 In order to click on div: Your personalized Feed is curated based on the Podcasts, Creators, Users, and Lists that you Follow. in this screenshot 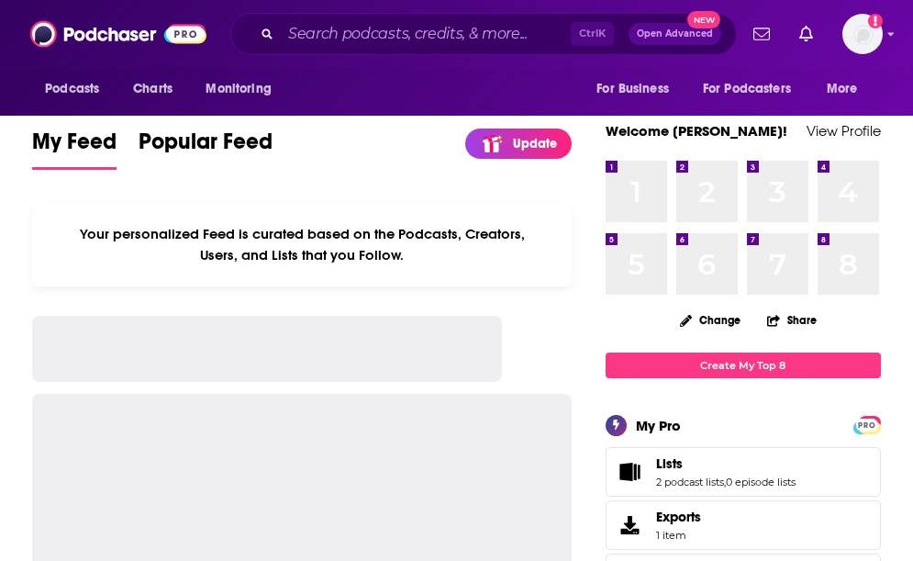, I will do `click(302, 244)`.